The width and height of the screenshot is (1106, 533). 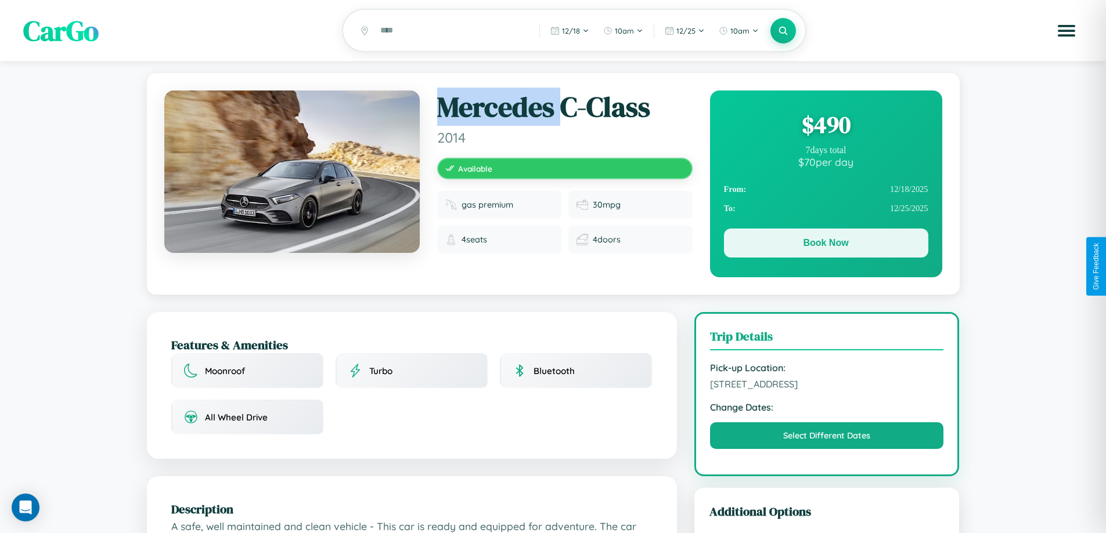 What do you see at coordinates (451, 240) in the screenshot?
I see `img: Seats` at bounding box center [451, 240].